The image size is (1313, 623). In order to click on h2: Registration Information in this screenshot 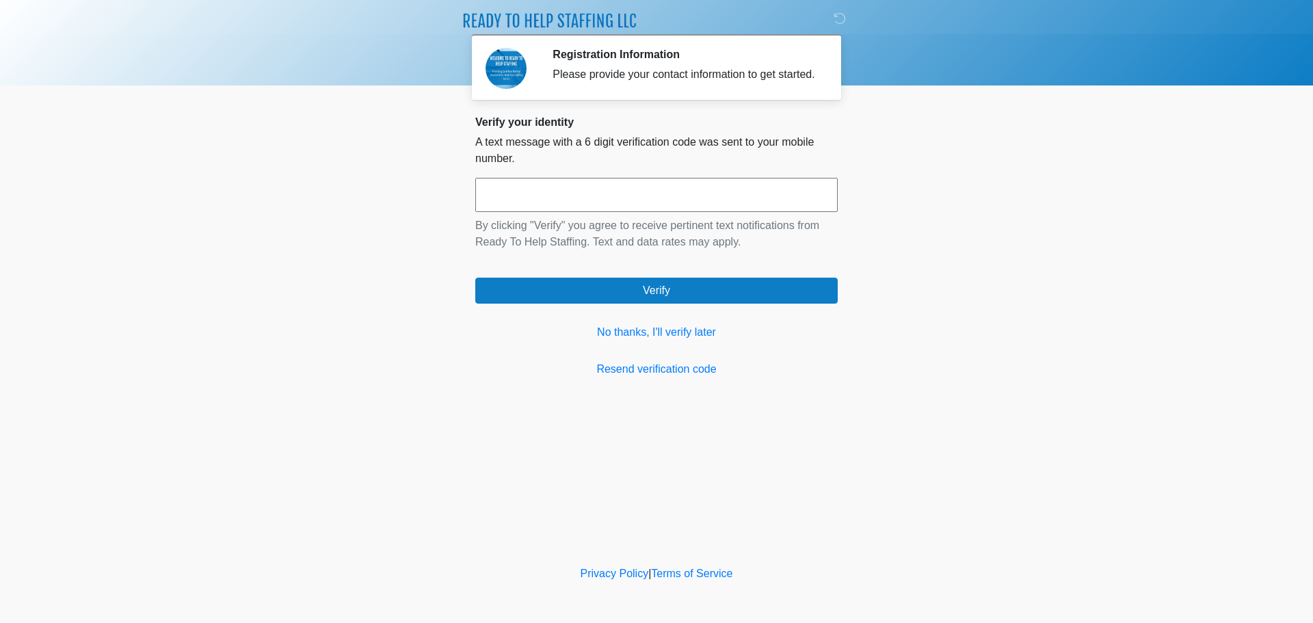, I will do `click(685, 54)`.